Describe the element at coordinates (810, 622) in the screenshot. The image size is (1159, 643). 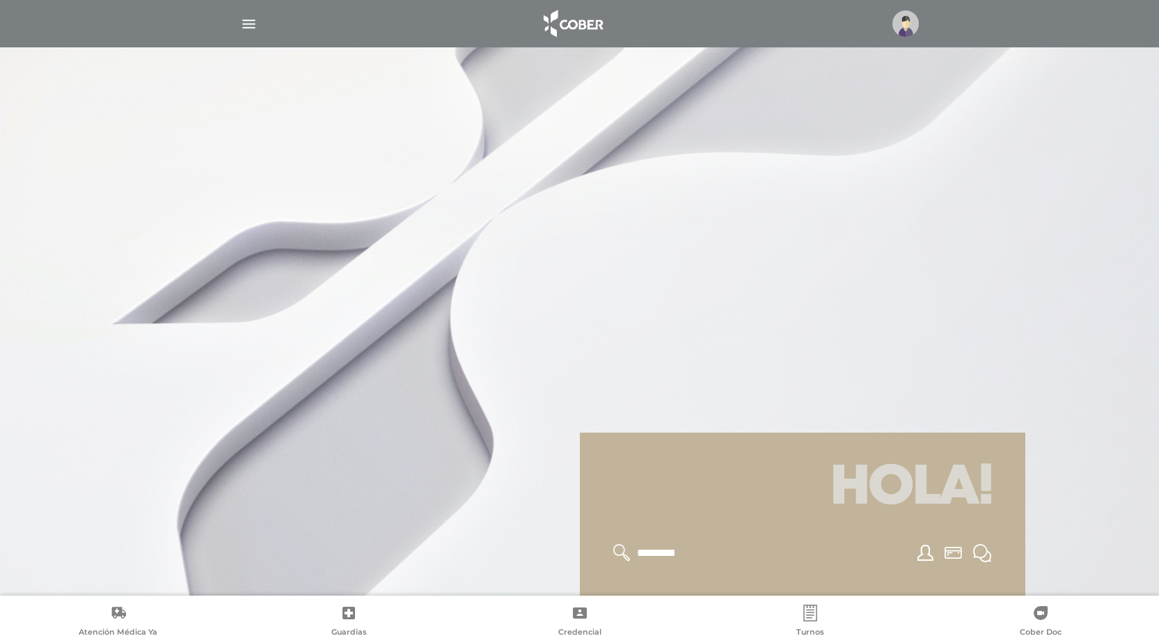
I see `a: Turnos` at that location.